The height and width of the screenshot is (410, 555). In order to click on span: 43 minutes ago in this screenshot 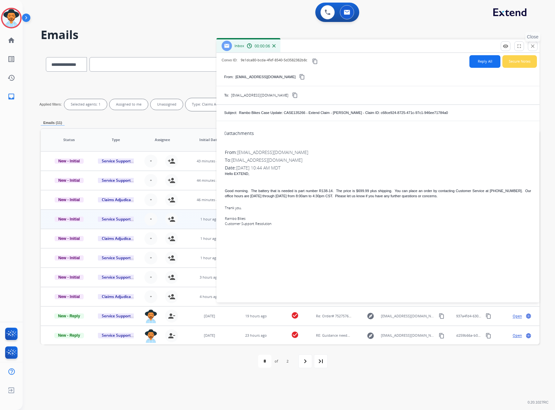, I will do `click(209, 161)`.